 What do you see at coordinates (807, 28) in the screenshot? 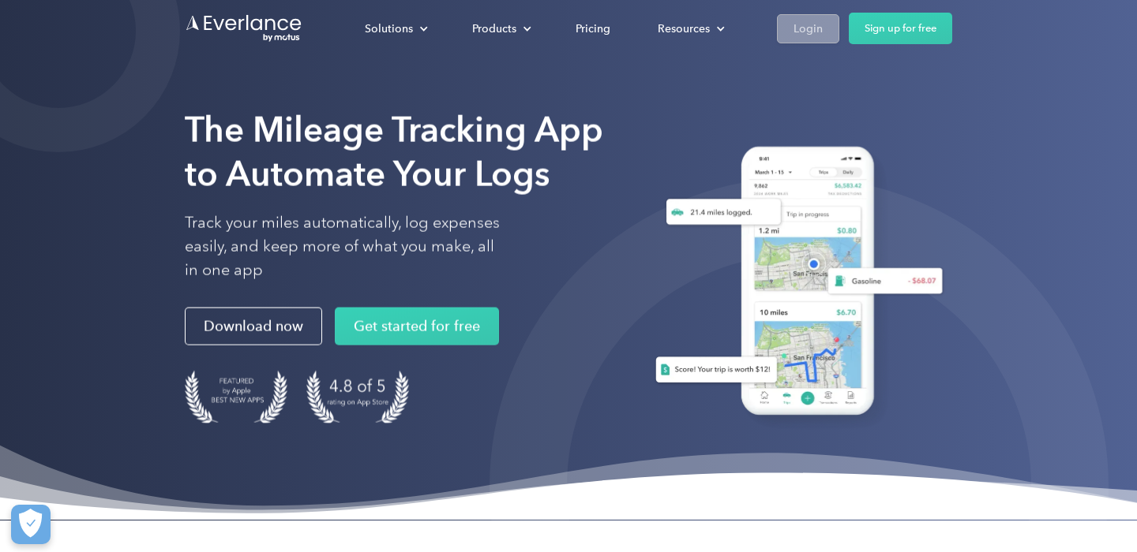
I see `a: Login` at bounding box center [807, 28].